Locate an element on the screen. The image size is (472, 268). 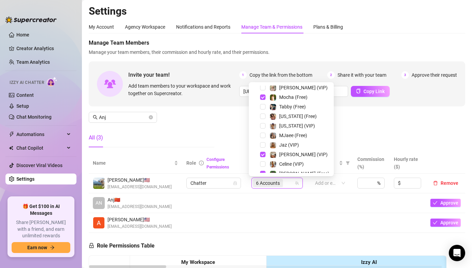
a: Creator Analytics is located at coordinates (44, 48).